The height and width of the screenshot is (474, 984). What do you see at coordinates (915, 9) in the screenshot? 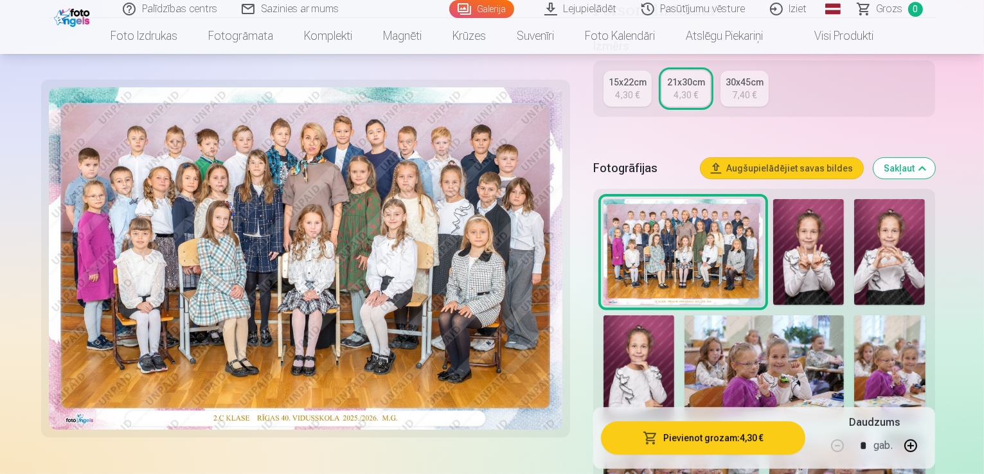
I see `span: 0` at bounding box center [915, 9].